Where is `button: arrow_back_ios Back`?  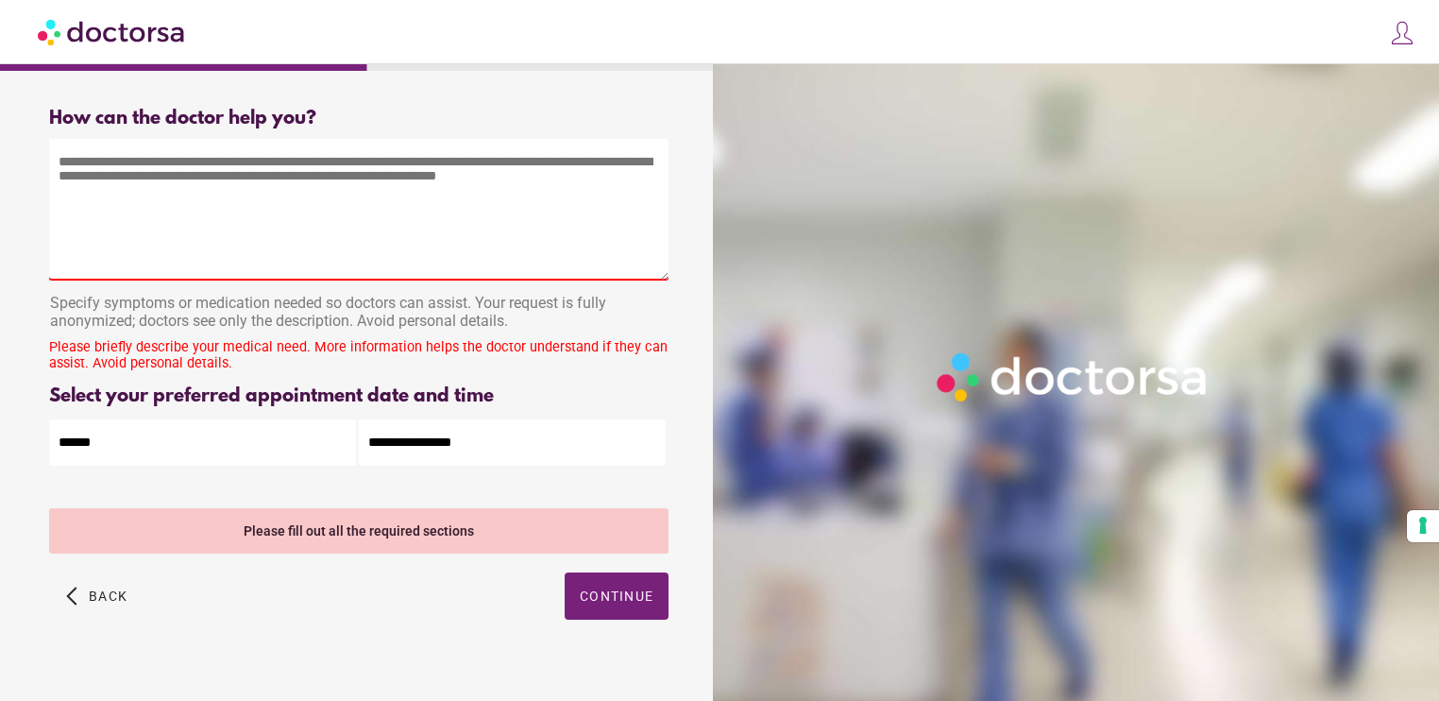
button: arrow_back_ios Back is located at coordinates (96, 596).